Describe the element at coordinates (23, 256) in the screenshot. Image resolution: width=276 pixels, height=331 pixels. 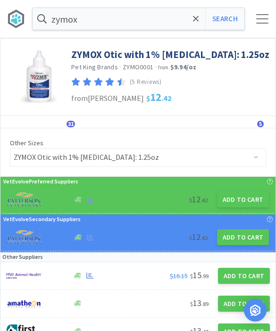
I see `p: Other Suppliers` at that location.